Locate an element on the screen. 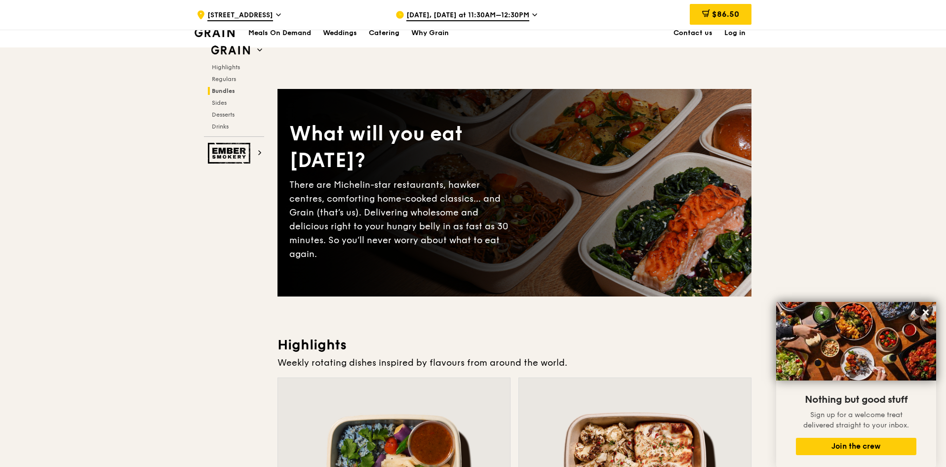 Image resolution: width=946 pixels, height=467 pixels. div: Why Grain is located at coordinates (430, 33).